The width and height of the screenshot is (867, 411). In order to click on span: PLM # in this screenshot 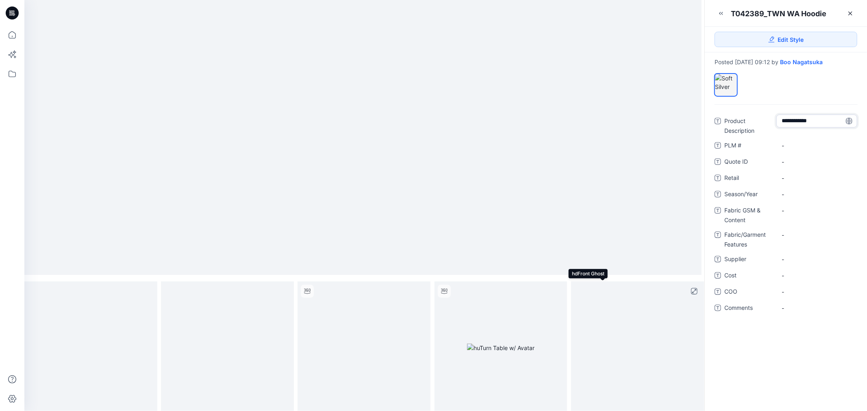, I will do `click(749, 146)`.